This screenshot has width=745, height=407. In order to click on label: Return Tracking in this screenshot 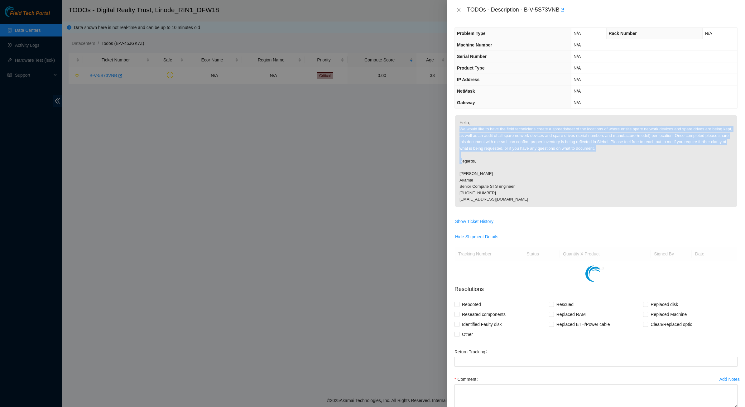, I will do `click(472, 352)`.